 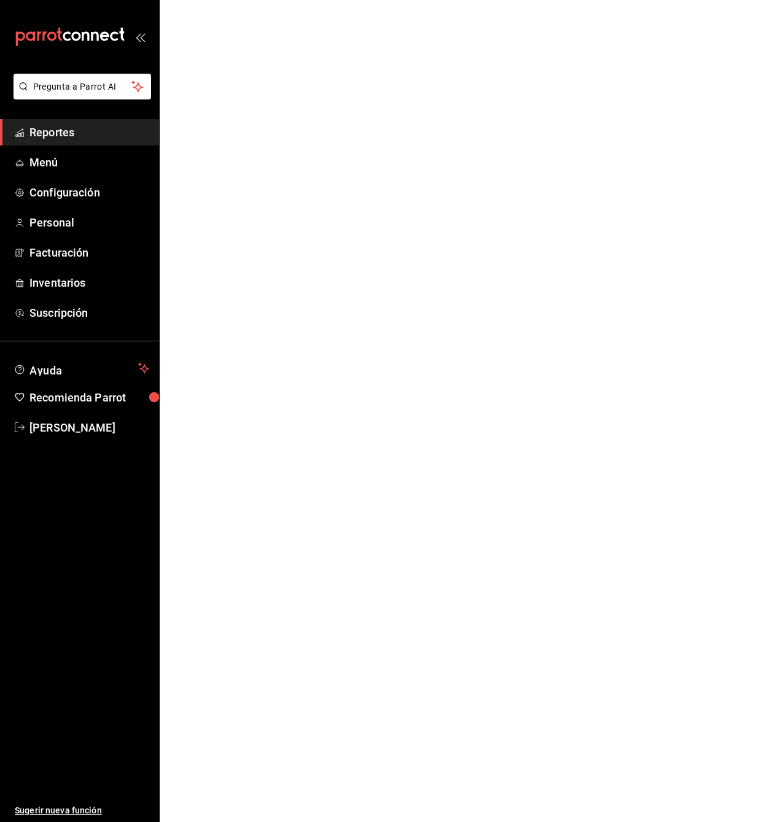 I want to click on button: Pregunta a Parrot AI, so click(x=82, y=87).